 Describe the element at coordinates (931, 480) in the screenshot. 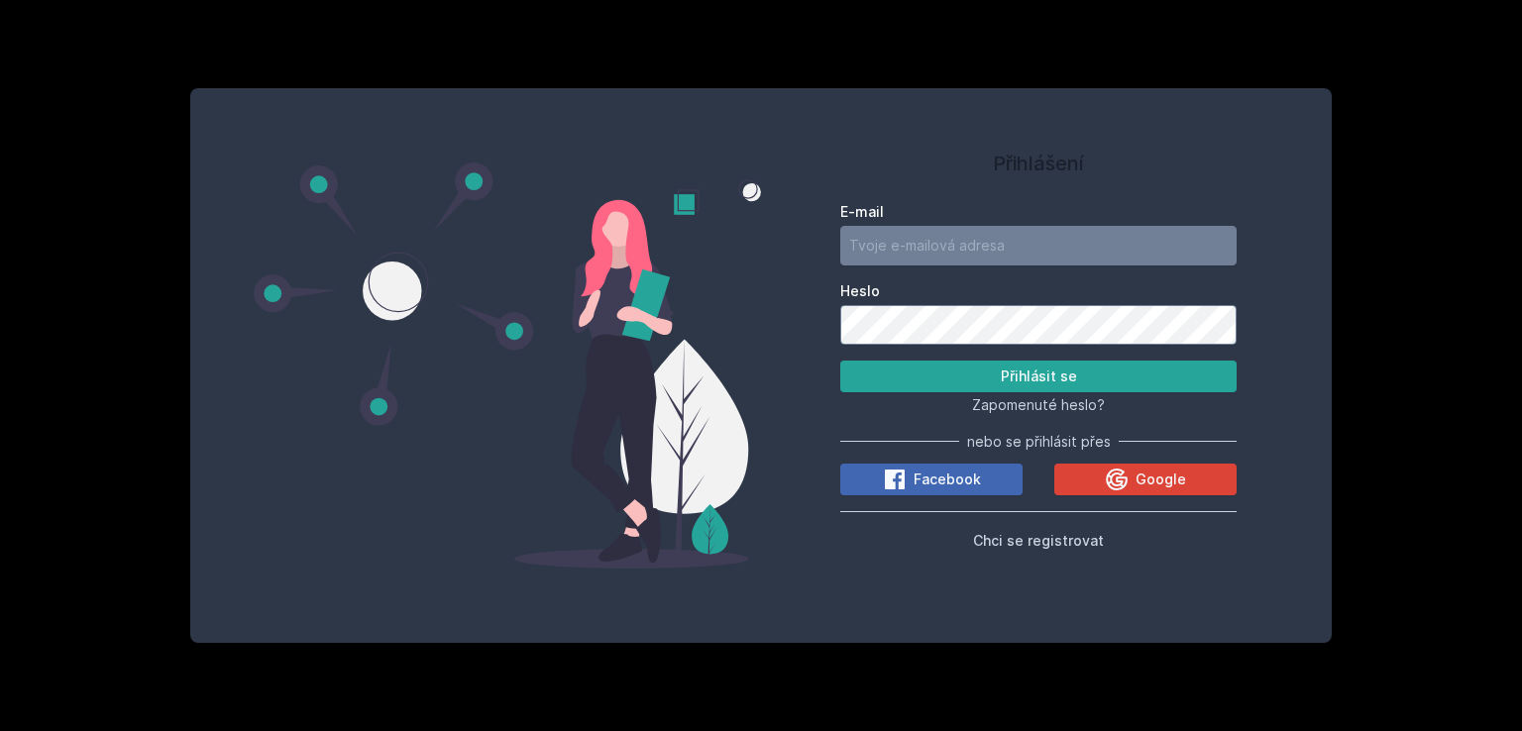

I see `button: Facebook` at that location.